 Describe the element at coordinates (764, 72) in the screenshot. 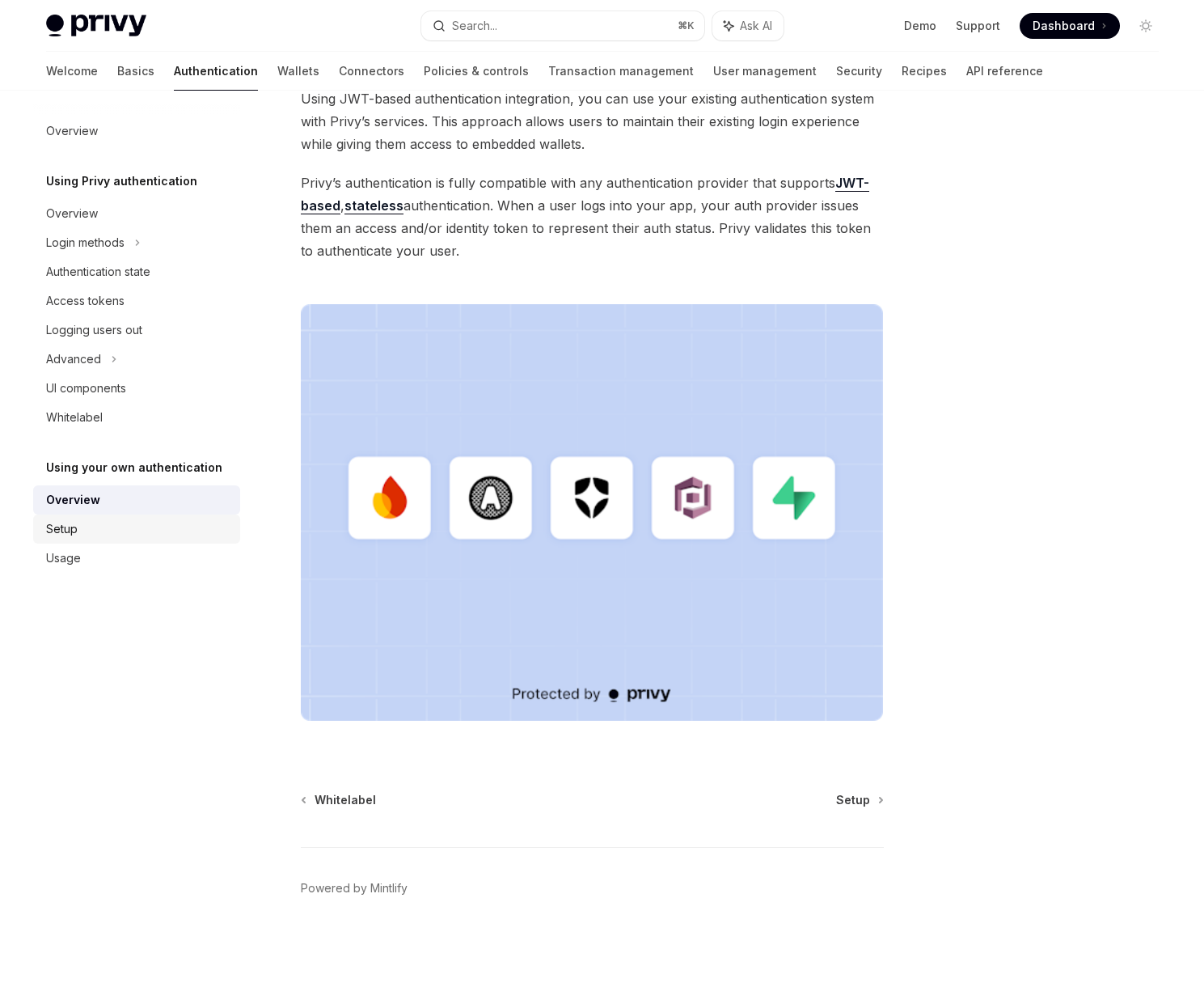

I see `a: User management` at that location.